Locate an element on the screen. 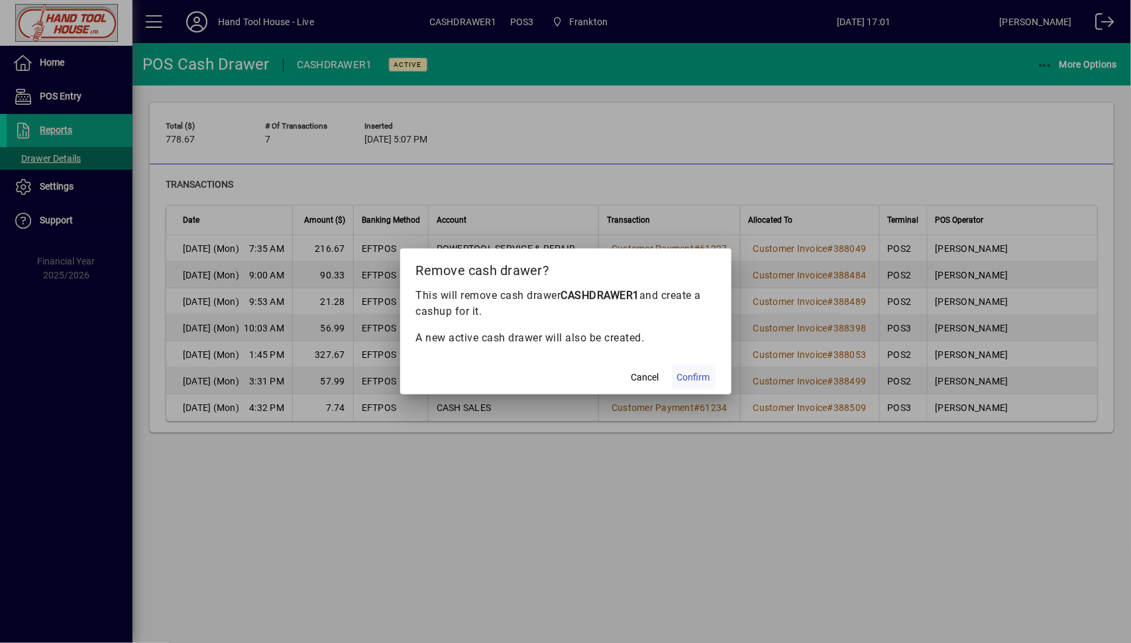  p: A new active cash drawer will also be created. is located at coordinates (566, 338).